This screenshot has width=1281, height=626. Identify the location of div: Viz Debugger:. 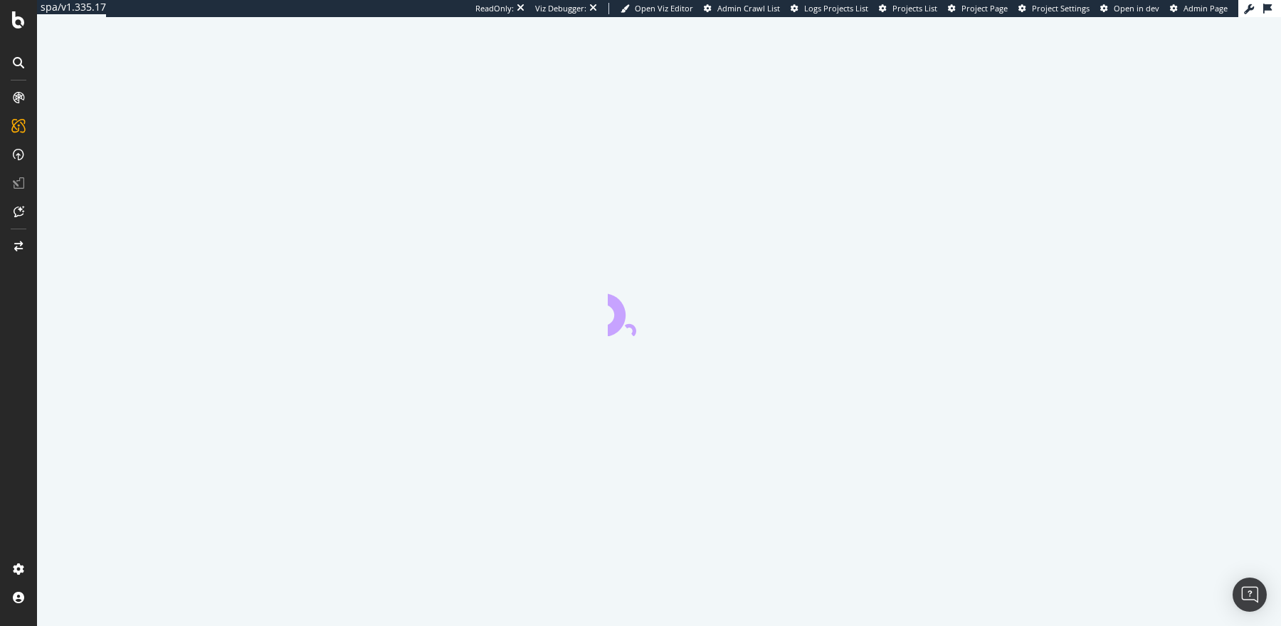
(561, 9).